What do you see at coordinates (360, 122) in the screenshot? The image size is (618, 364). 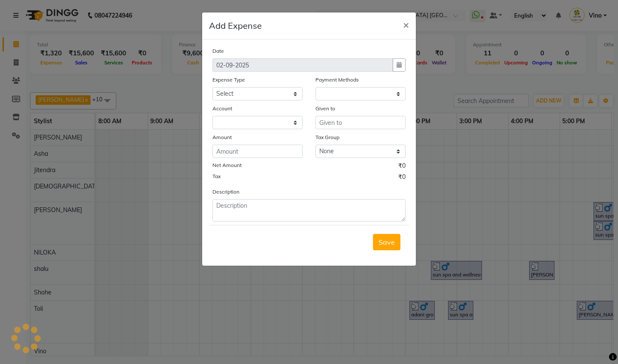 I see `input: Given to` at bounding box center [360, 122].